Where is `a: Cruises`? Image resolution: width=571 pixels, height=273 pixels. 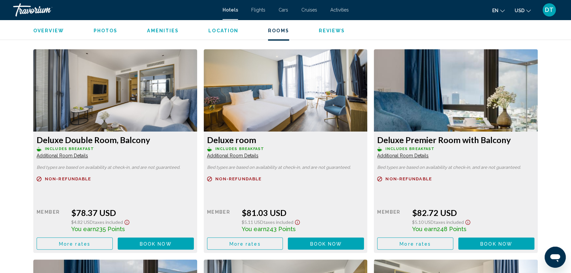 a: Cruises is located at coordinates (309, 10).